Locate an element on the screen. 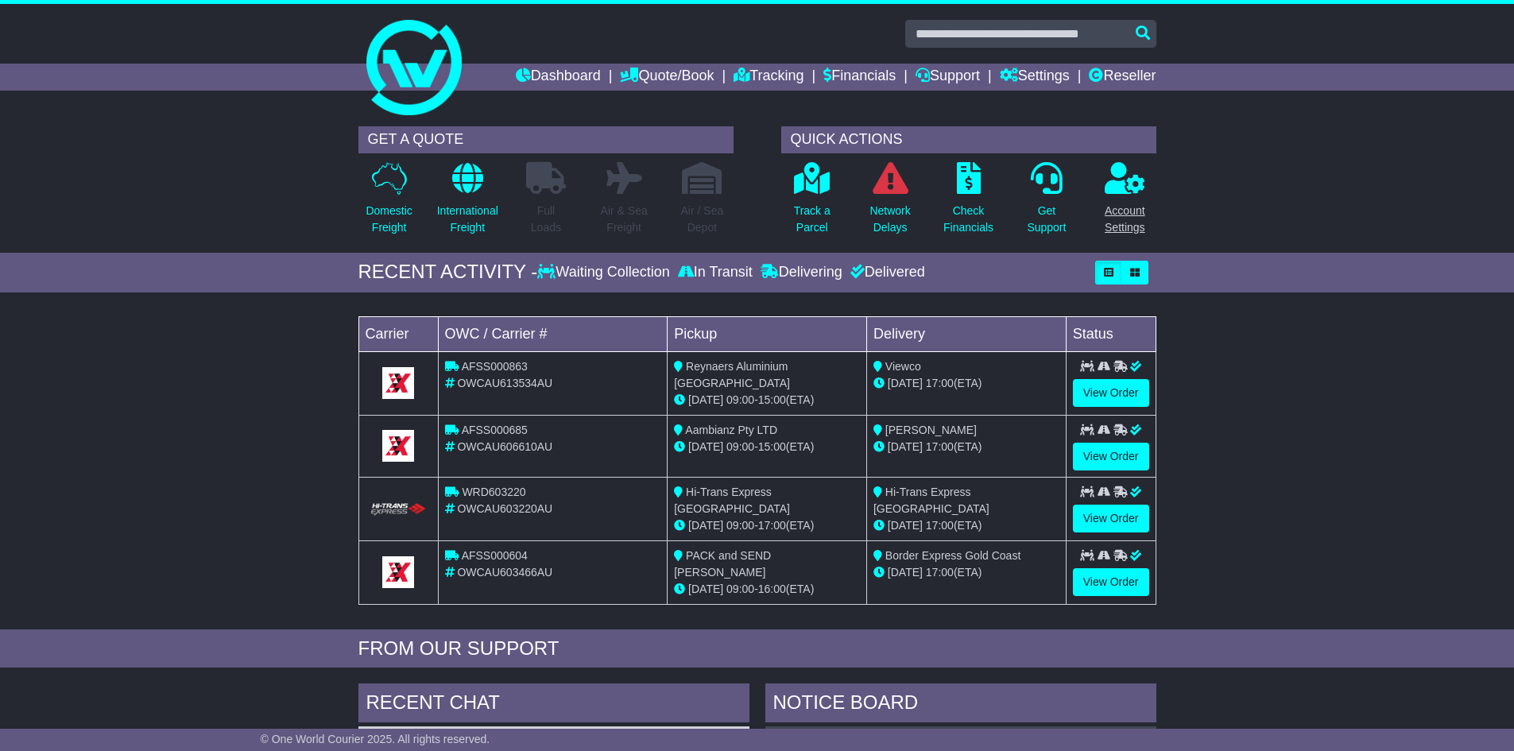 The image size is (1514, 751). span: OWCAU613534AU is located at coordinates (505, 383).